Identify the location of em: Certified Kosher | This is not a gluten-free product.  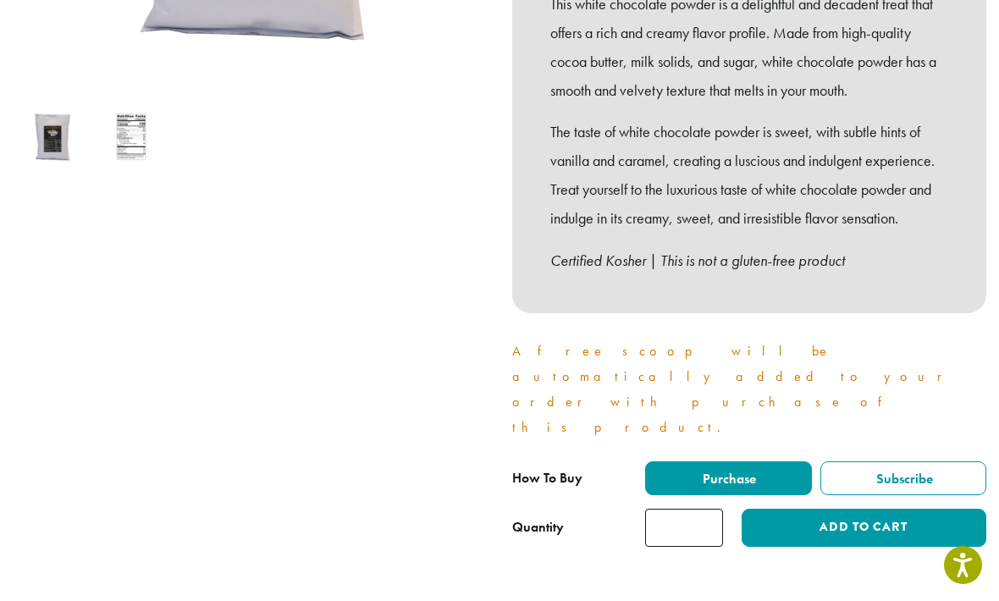
(698, 260).